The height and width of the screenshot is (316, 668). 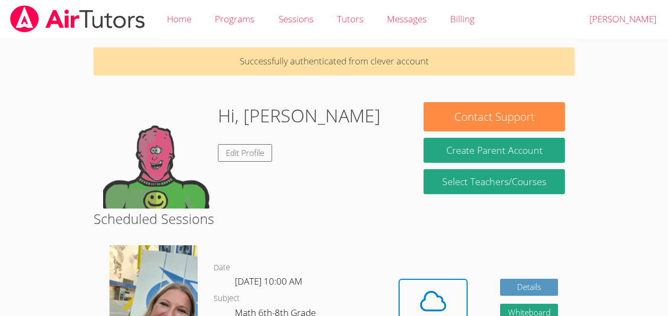 What do you see at coordinates (407, 19) in the screenshot?
I see `span: Messages` at bounding box center [407, 19].